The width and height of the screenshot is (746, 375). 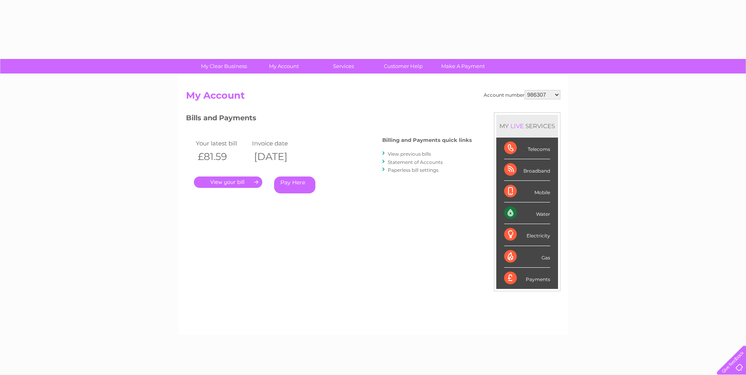 What do you see at coordinates (463, 66) in the screenshot?
I see `a: Make A Payment` at bounding box center [463, 66].